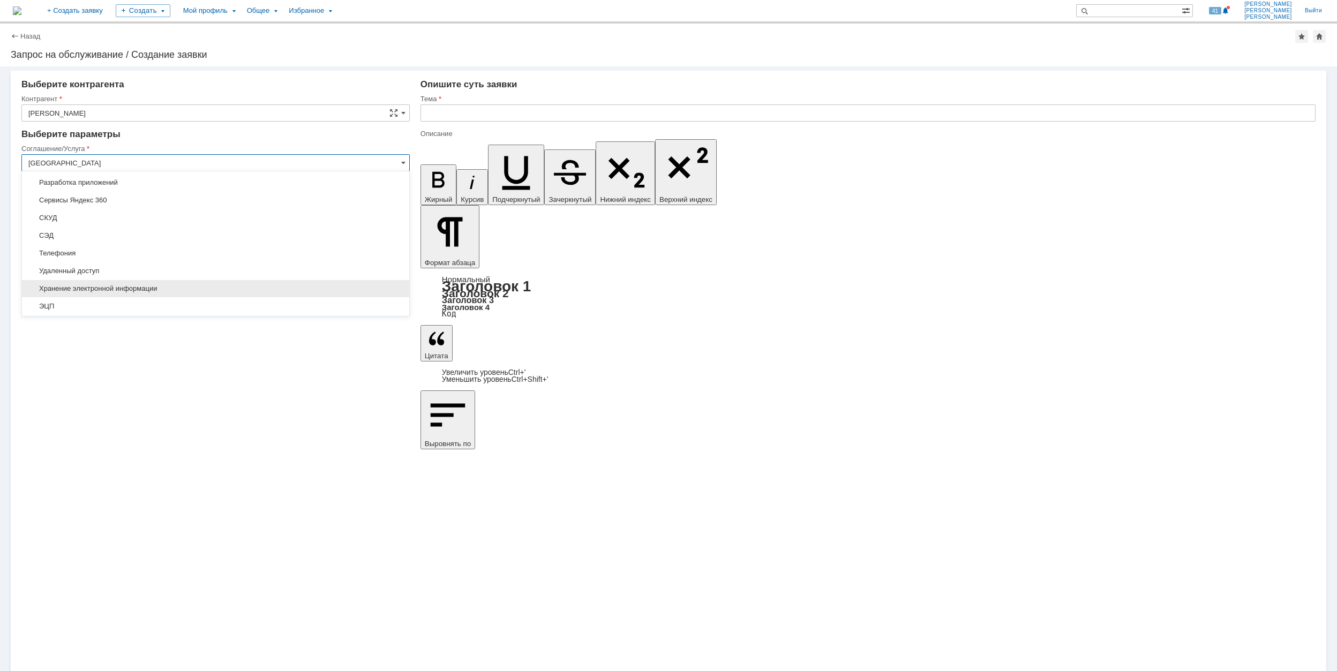  What do you see at coordinates (570, 199) in the screenshot?
I see `span: Зачеркнутый` at bounding box center [570, 199].